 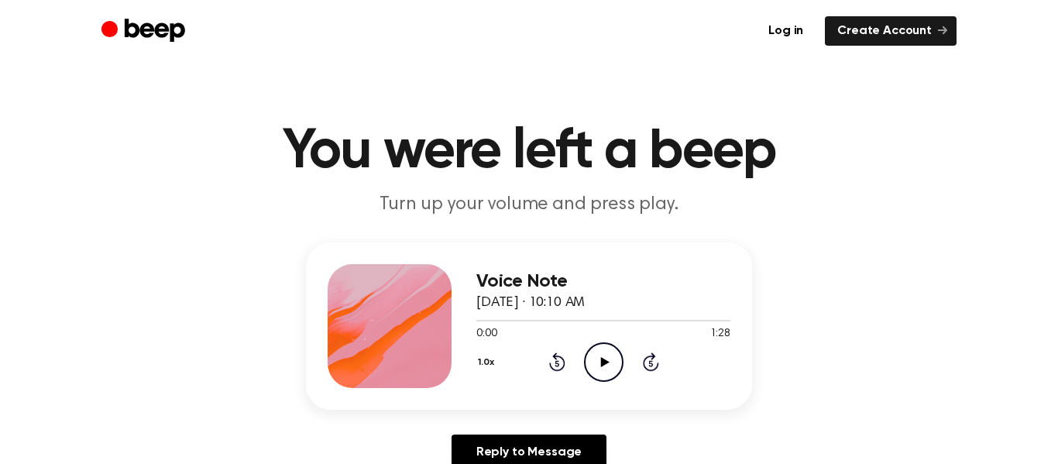 I want to click on h3: Voice Note, so click(x=603, y=281).